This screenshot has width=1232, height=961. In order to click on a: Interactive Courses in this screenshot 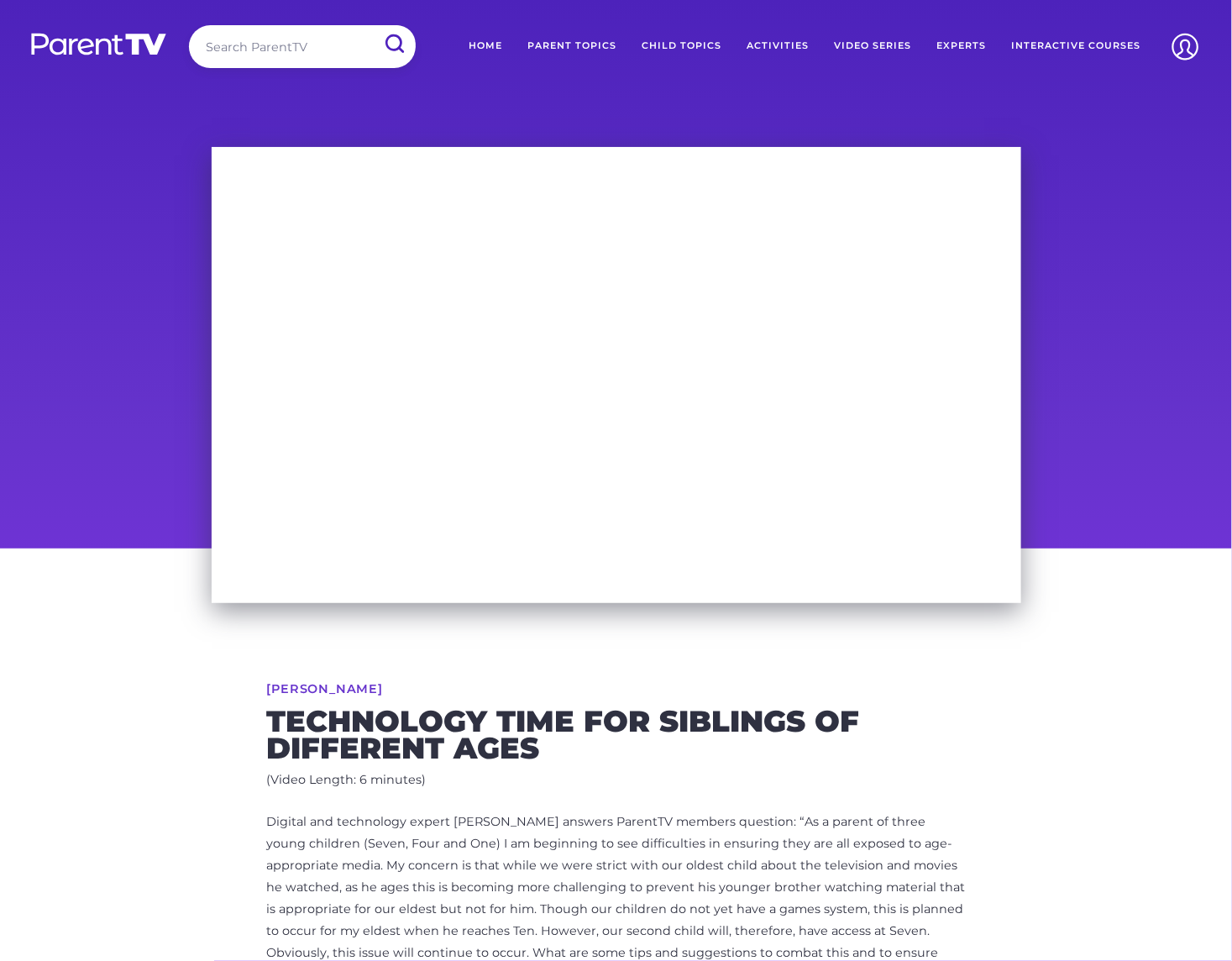, I will do `click(1077, 46)`.